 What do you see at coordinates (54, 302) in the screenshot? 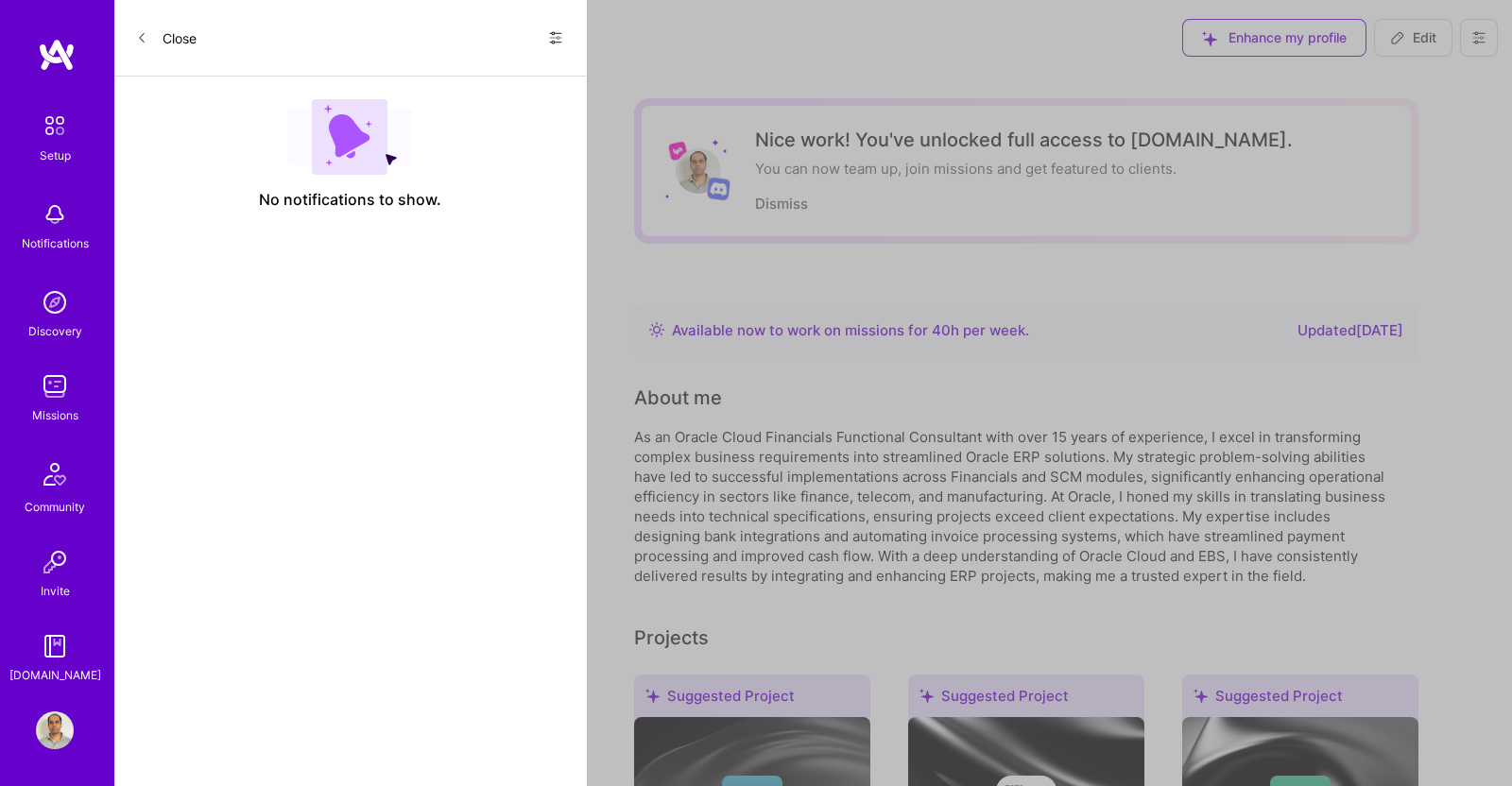
I see `img: discovery` at bounding box center [54, 302].